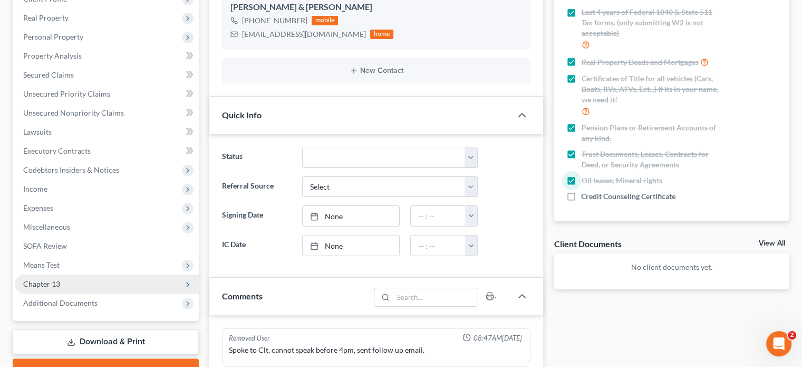 This screenshot has width=802, height=367. What do you see at coordinates (107, 75) in the screenshot?
I see `a: Secured Claims` at bounding box center [107, 75].